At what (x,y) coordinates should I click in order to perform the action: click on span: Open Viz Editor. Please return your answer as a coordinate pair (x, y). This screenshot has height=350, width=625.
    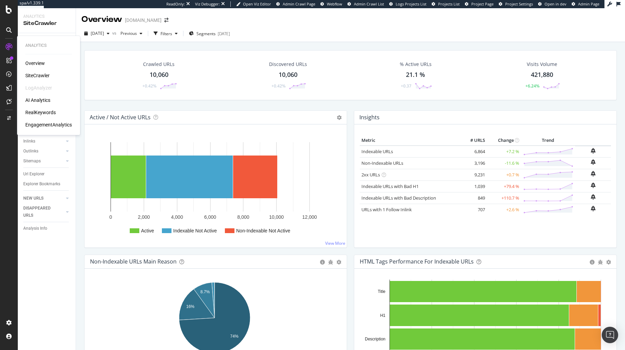
    Looking at the image, I should click on (257, 4).